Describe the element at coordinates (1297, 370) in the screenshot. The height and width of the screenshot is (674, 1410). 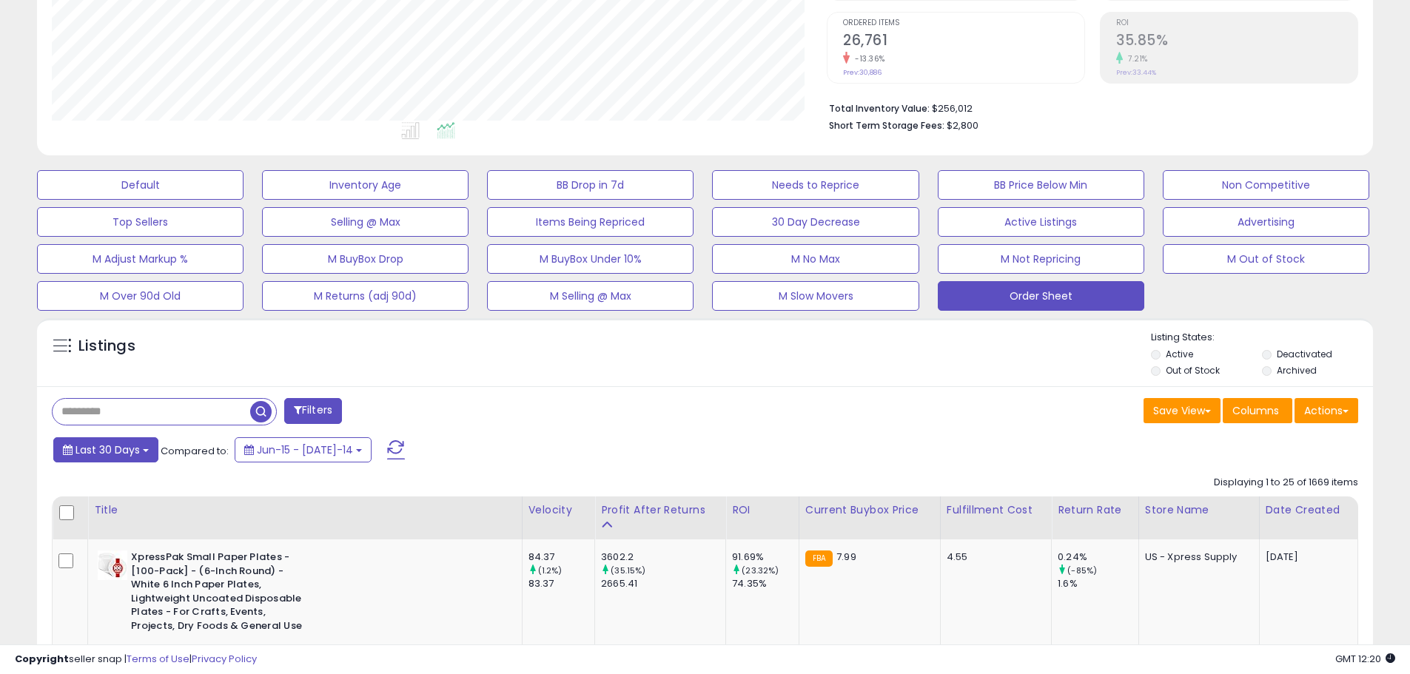
I see `label: Archived` at that location.